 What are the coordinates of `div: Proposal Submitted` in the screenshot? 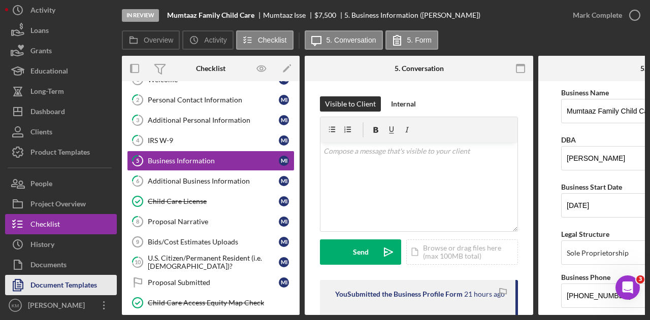 It's located at (213, 283).